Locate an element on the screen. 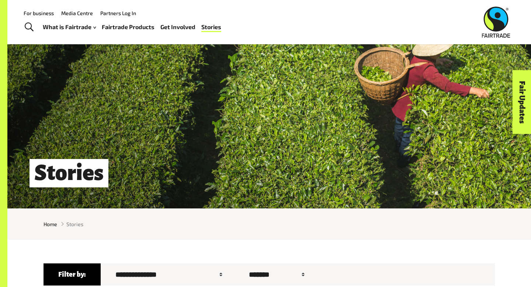  img: Fairtrade Australia New Zealand logo is located at coordinates (496, 22).